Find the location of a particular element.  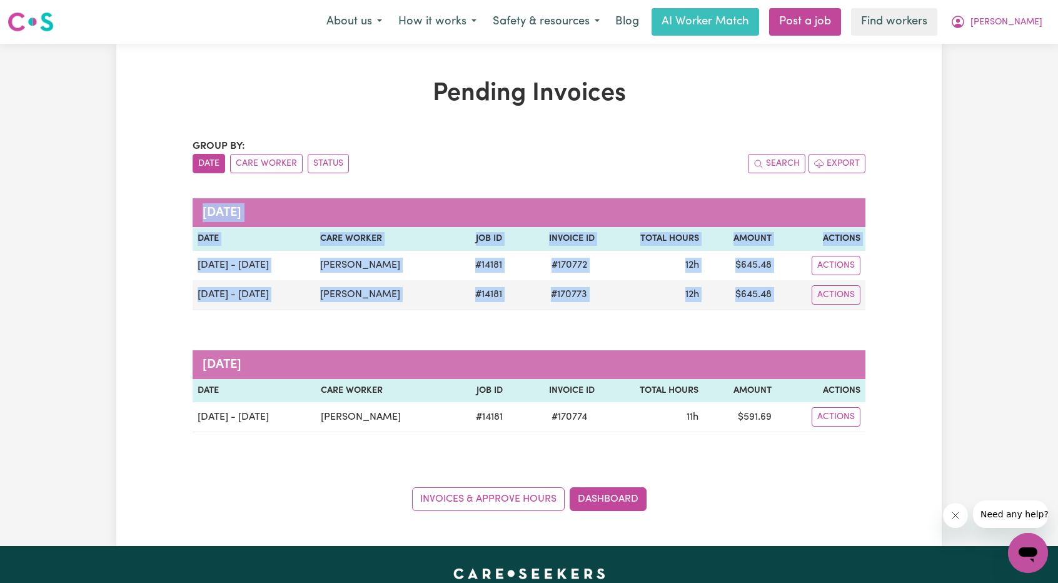

button: sort invoices by care worker is located at coordinates (266, 163).